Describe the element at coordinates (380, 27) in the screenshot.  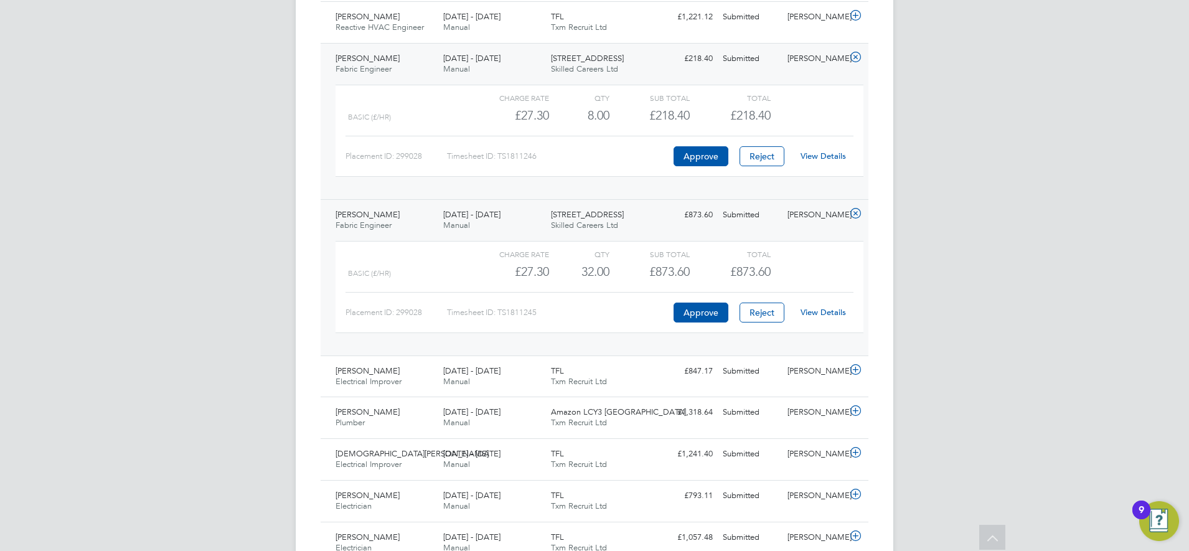
I see `span: Reactive HVAC Engineer` at that location.